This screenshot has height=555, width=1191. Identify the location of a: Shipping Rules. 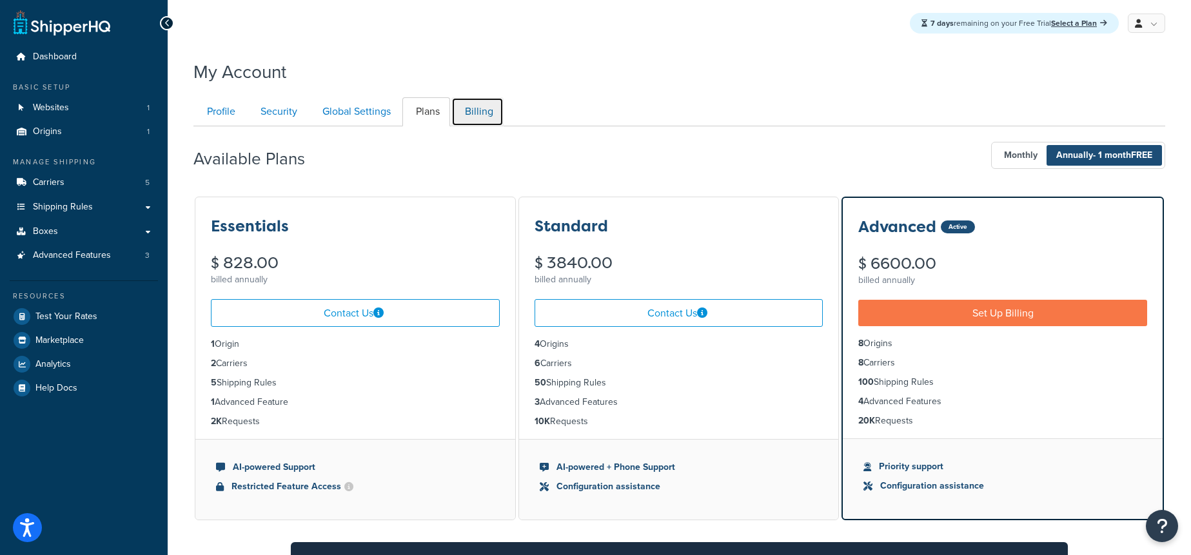
(84, 207).